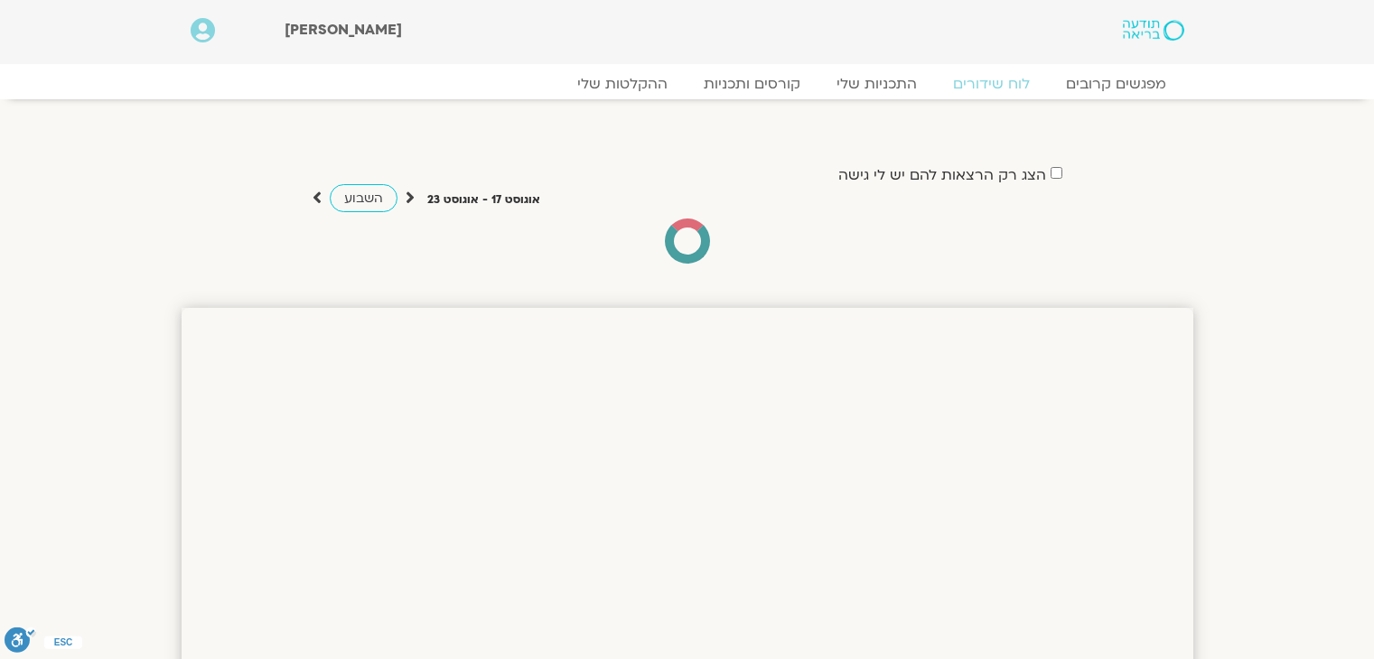  Describe the element at coordinates (1115, 84) in the screenshot. I see `a: מפגשים קרובים` at that location.